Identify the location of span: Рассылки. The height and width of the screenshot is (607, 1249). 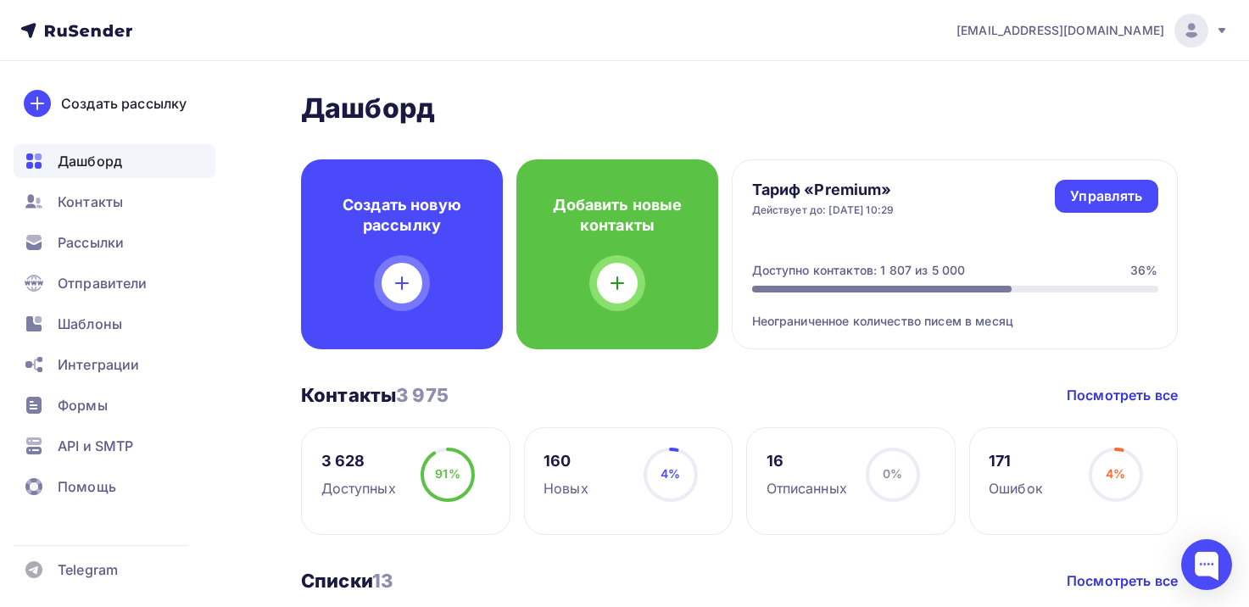
(91, 242).